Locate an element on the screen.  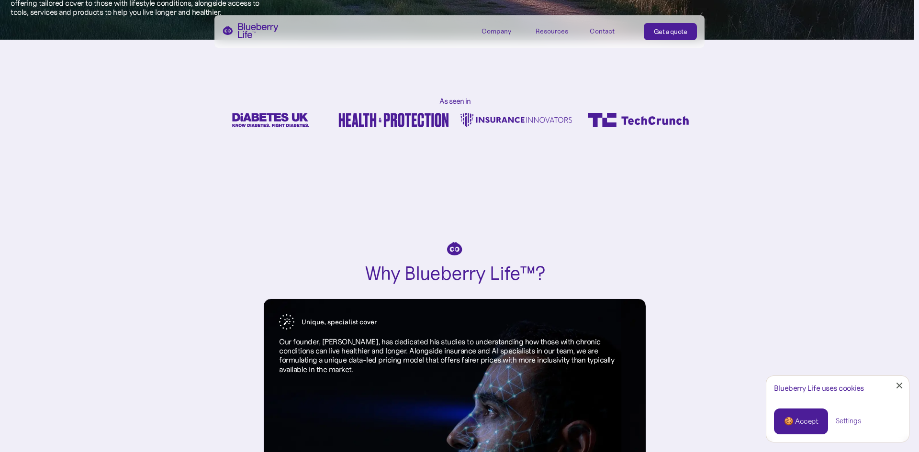
div: 🍪 Accept is located at coordinates (801, 422).